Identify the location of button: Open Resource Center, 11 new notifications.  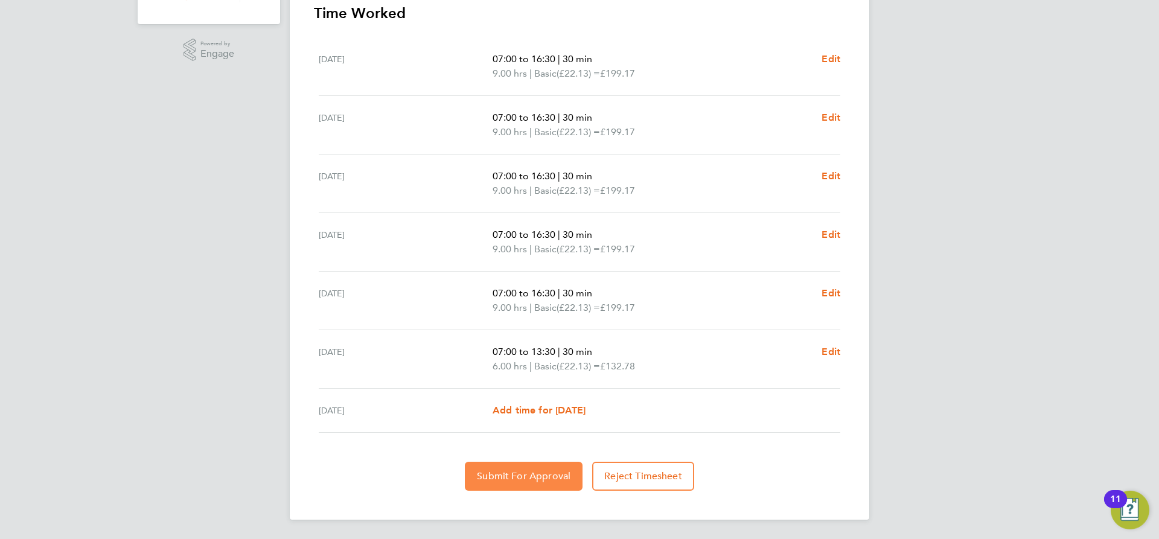
(1130, 510).